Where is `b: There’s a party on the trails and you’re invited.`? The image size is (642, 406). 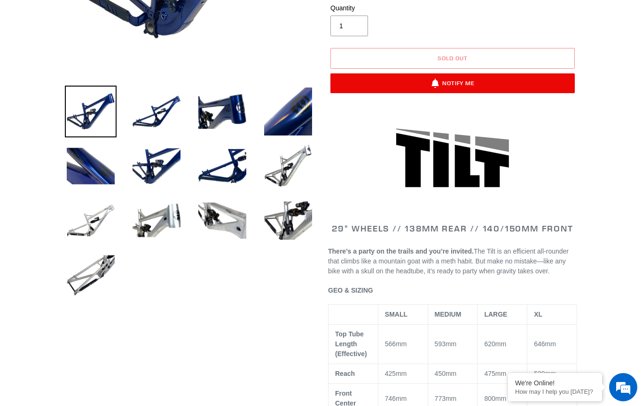 b: There’s a party on the trails and you’re invited. is located at coordinates (401, 251).